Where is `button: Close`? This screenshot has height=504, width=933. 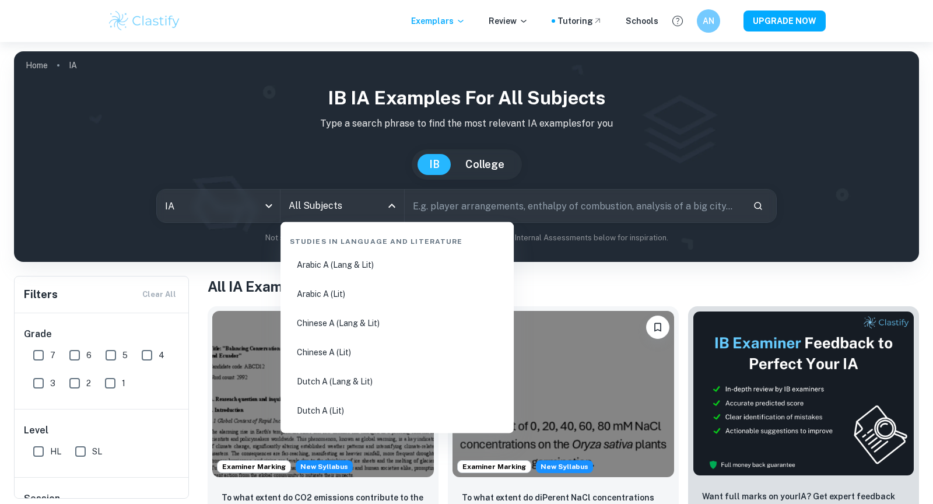
button: Close is located at coordinates (392, 206).